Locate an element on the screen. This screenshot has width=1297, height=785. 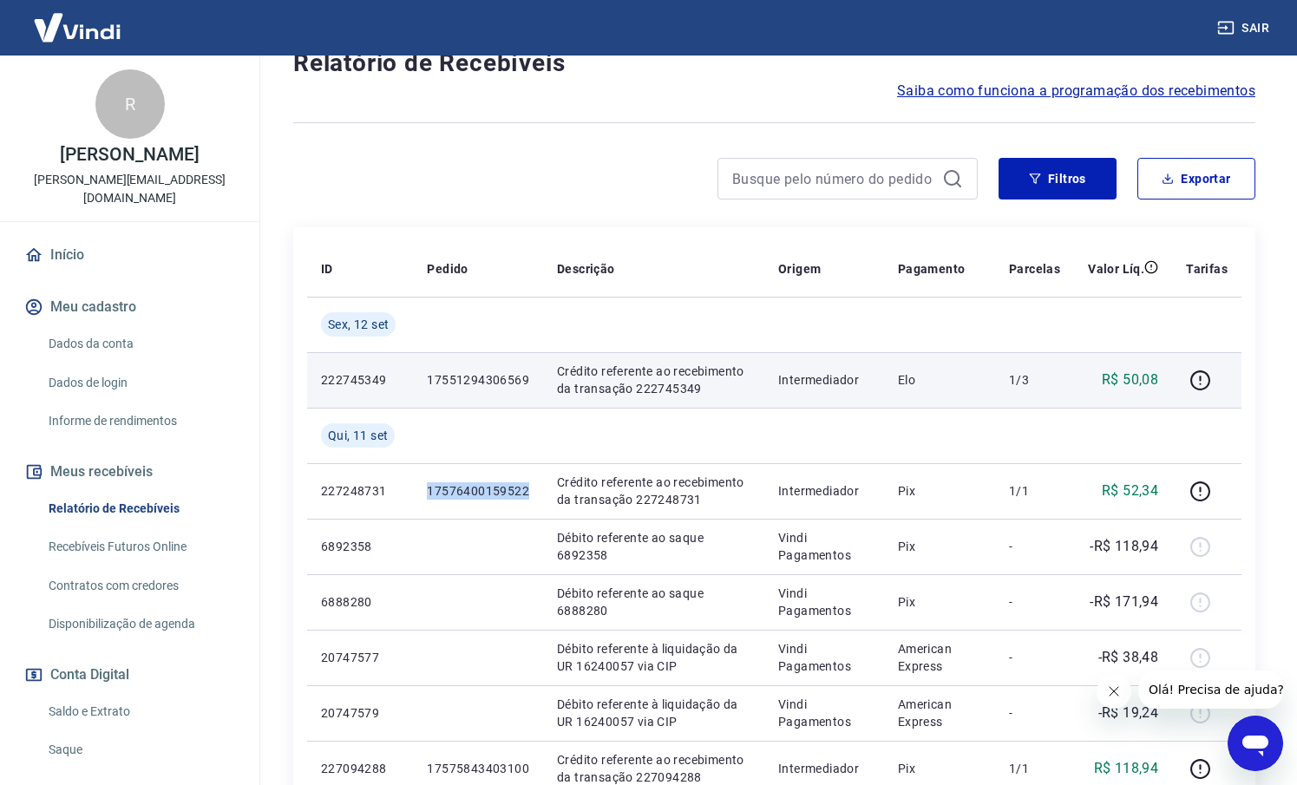
a: Disponibilização de agenda is located at coordinates (140, 624).